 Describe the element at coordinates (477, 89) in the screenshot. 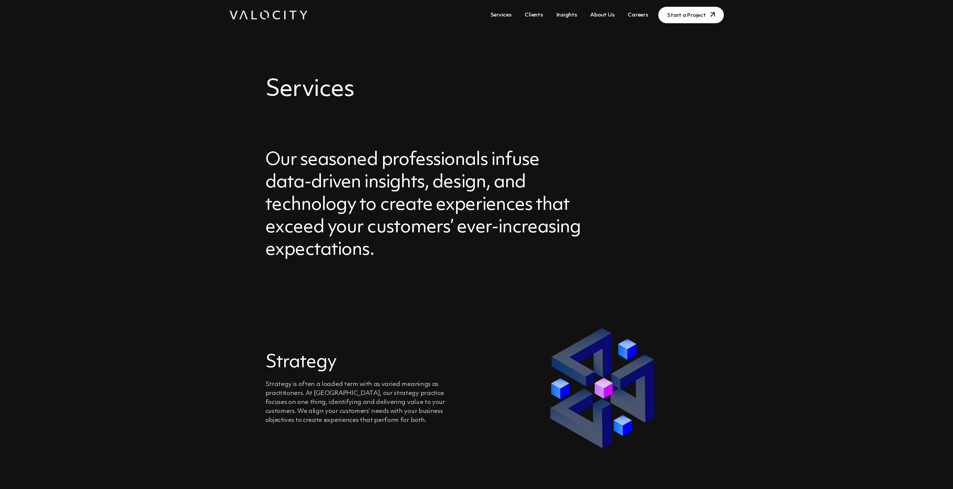

I see `h2: Services` at that location.